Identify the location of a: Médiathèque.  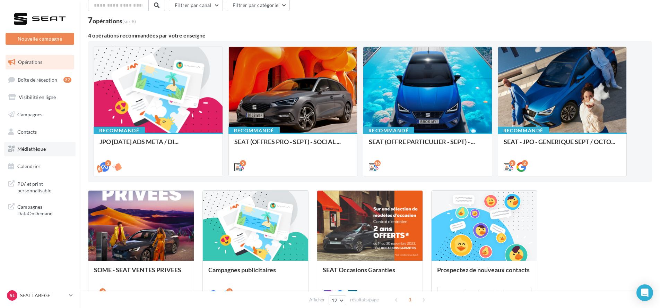
(40, 149).